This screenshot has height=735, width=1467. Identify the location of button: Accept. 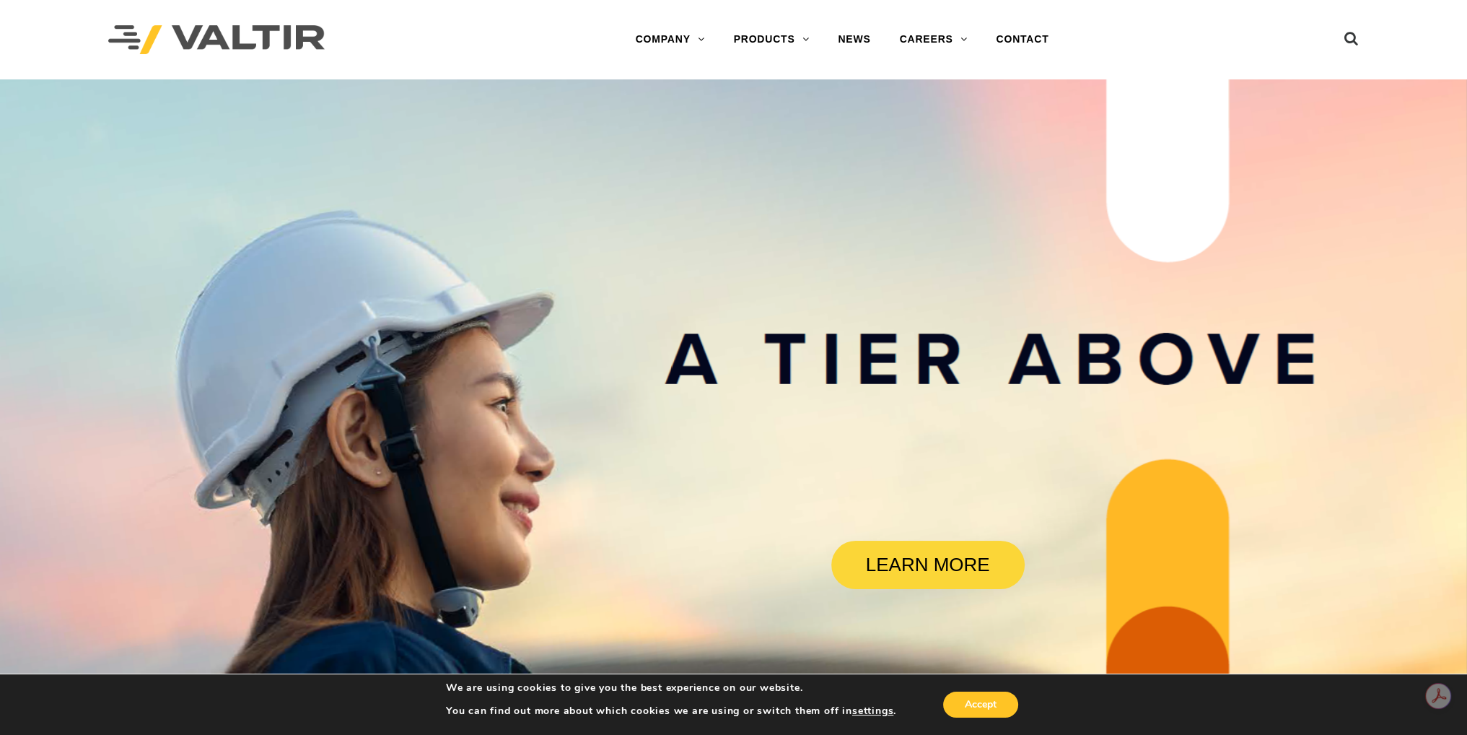
(981, 704).